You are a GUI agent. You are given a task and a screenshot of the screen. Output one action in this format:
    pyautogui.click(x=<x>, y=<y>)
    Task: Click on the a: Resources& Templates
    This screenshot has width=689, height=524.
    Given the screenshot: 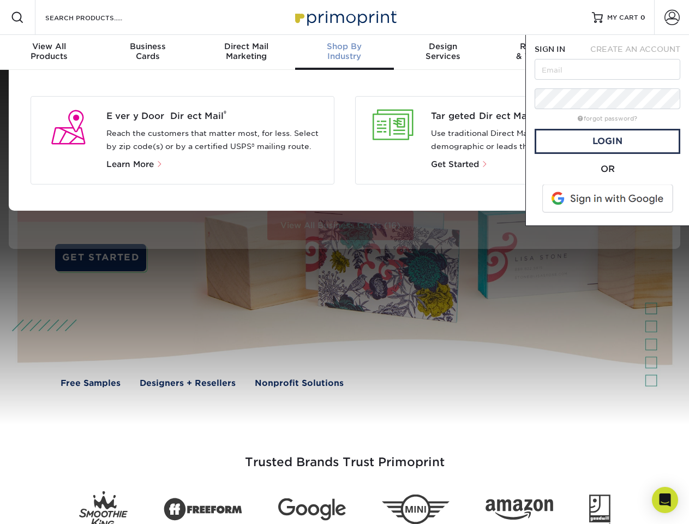 What is the action you would take?
    pyautogui.click(x=541, y=52)
    